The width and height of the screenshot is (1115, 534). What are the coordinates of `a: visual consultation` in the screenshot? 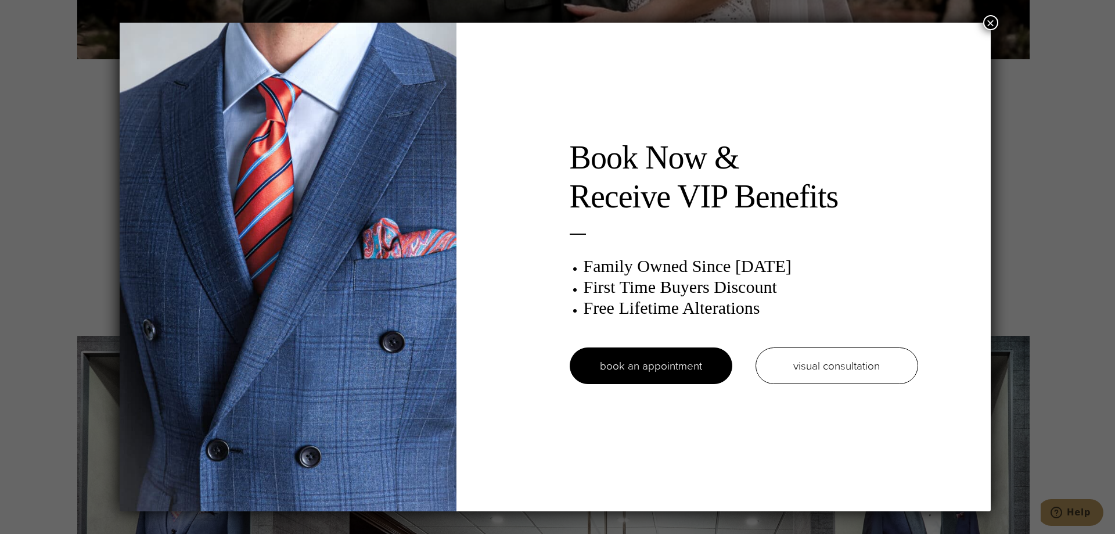 It's located at (837, 365).